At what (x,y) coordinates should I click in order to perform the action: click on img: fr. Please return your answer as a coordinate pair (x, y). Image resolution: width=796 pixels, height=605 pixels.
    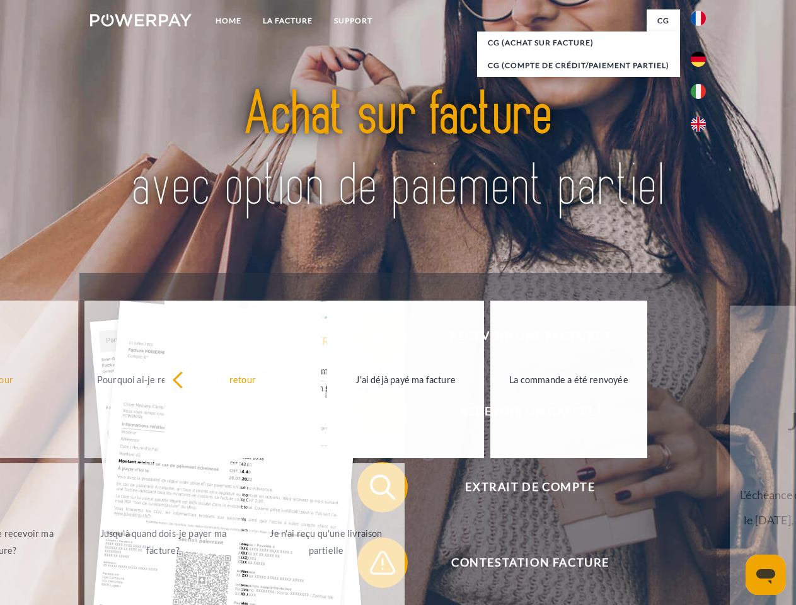
    Looking at the image, I should click on (698, 18).